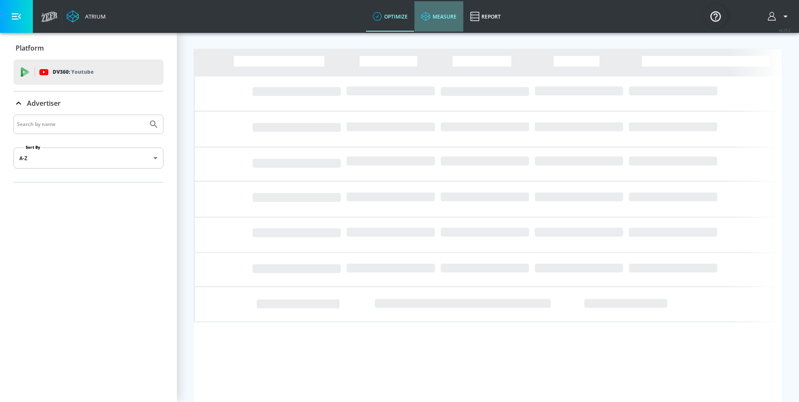 Image resolution: width=799 pixels, height=402 pixels. Describe the element at coordinates (88, 179) in the screenshot. I see `nav: list of Advertiser` at that location.